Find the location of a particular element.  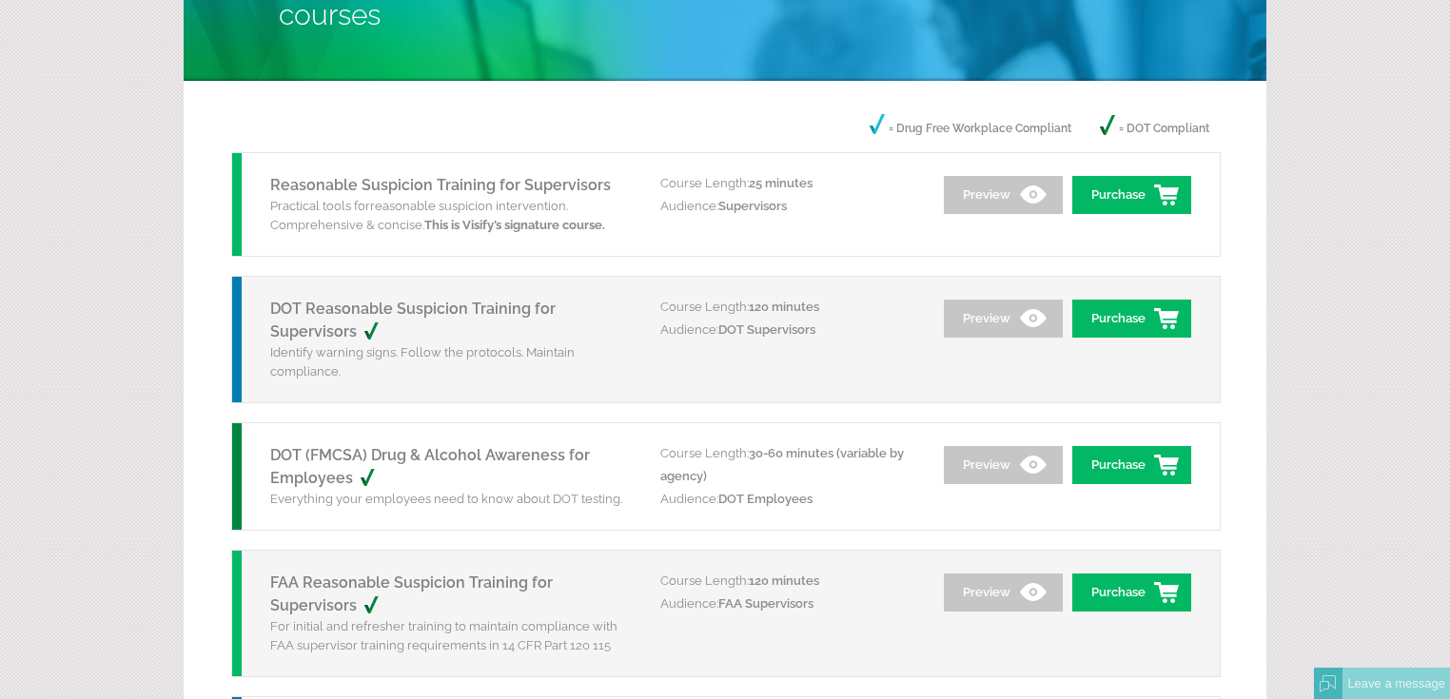

a: DOT (FMCSA) Drug & Alcohol Awareness for Employees is located at coordinates (430, 466).